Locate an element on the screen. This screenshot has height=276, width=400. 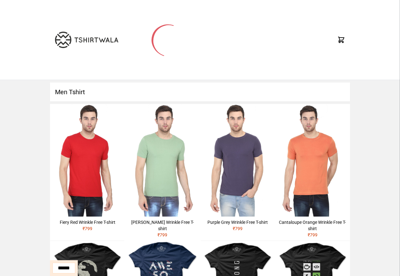
div: Cantaloupe Orange Wrinkle Free T-shirt is located at coordinates (312, 225).